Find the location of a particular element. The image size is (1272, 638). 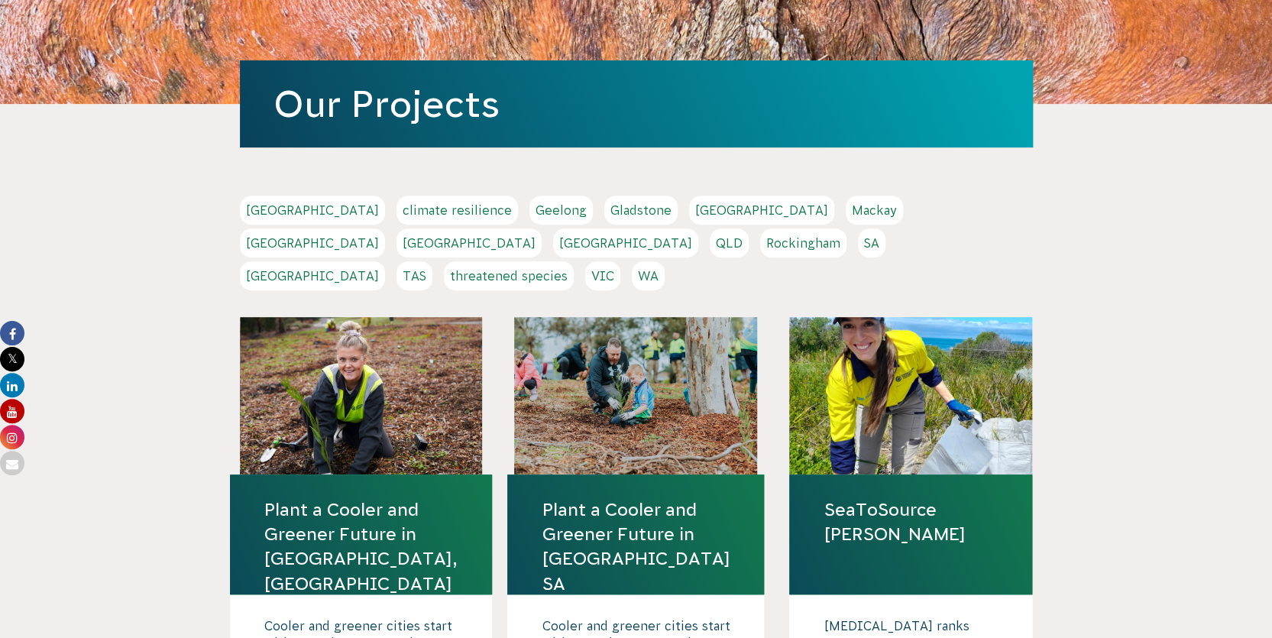

a: WA is located at coordinates (648, 276).